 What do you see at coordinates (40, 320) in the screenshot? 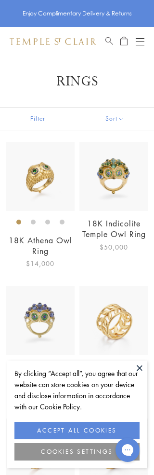
I see `img: 18K Tanzanite Temple Owl Ring` at bounding box center [40, 320].